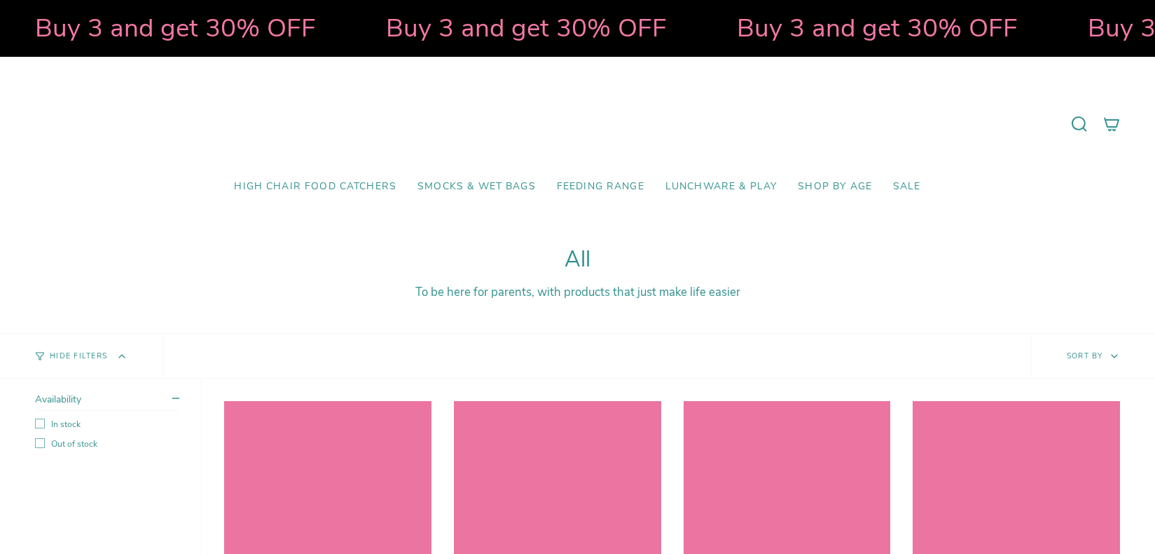  I want to click on span: Lunchware & Play, so click(721, 186).